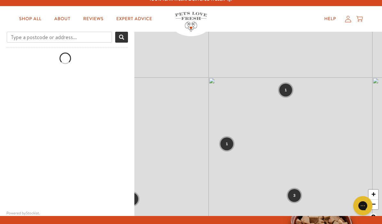 Image resolution: width=382 pixels, height=224 pixels. What do you see at coordinates (62, 19) in the screenshot?
I see `a: About` at bounding box center [62, 19].